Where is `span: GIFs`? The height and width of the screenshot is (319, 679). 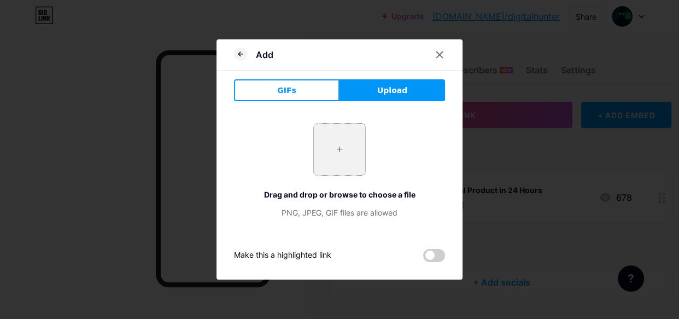 span: GIFs is located at coordinates (286, 90).